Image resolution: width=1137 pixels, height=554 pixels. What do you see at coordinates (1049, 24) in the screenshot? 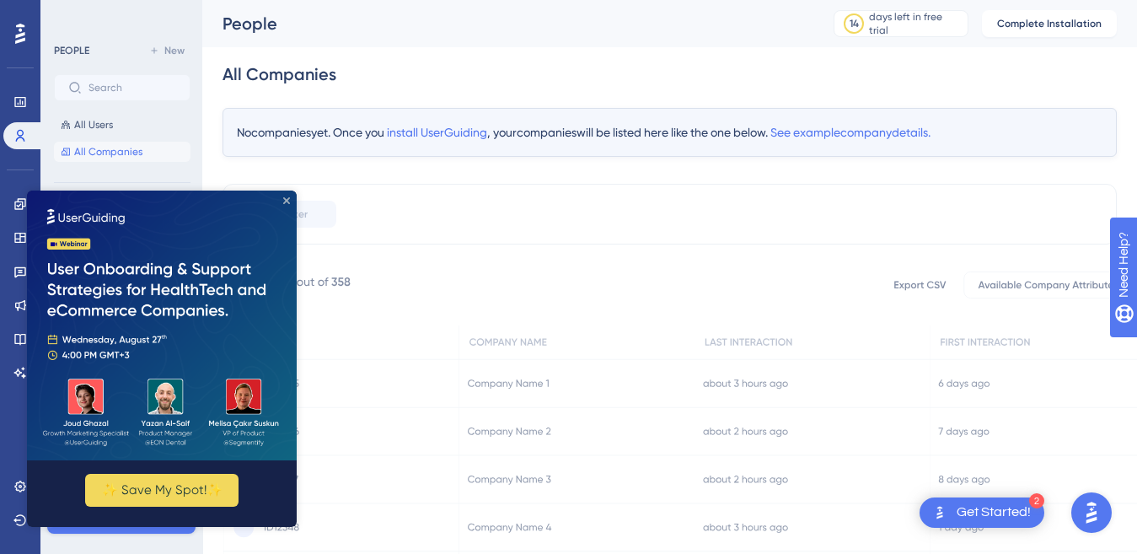
I see `span: Complete Installation` at bounding box center [1049, 24].